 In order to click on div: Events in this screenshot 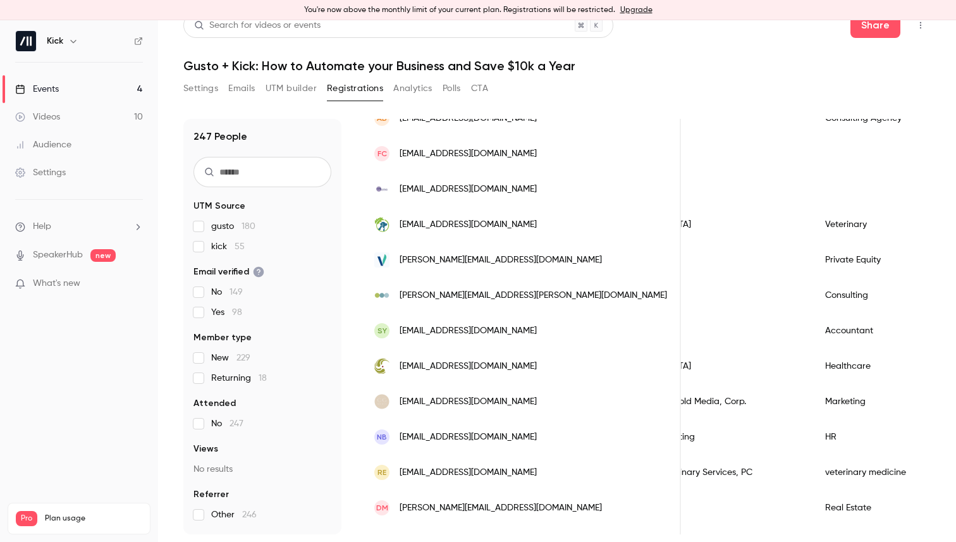, I will do `click(37, 89)`.